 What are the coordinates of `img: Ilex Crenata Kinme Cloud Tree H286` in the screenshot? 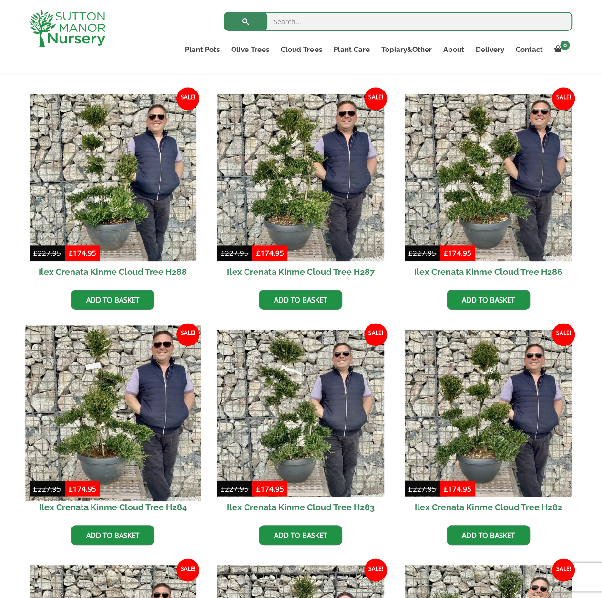 It's located at (488, 177).